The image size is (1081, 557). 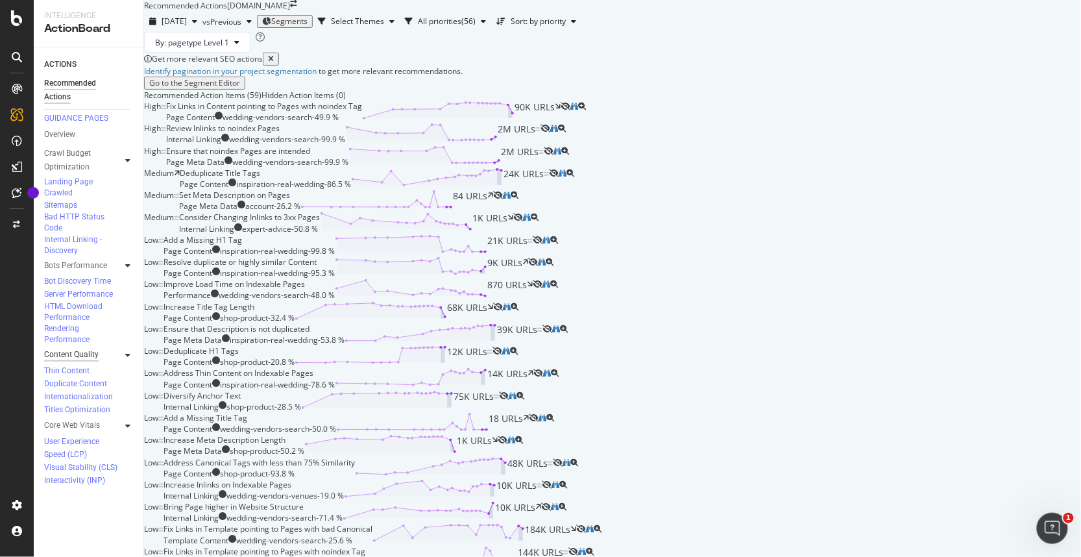 What do you see at coordinates (33, 193) in the screenshot?
I see `div: Tooltip anchor` at bounding box center [33, 193].